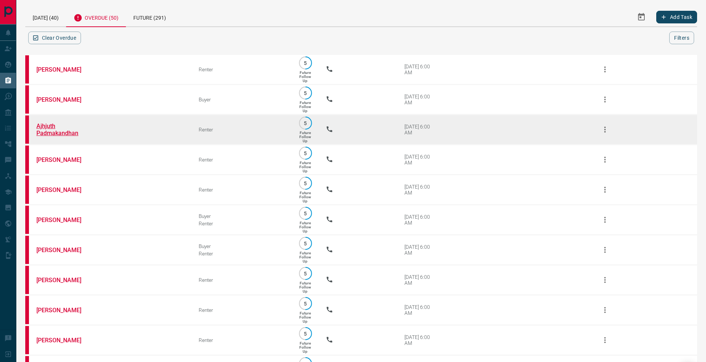 The width and height of the screenshot is (706, 362). Describe the element at coordinates (677, 17) in the screenshot. I see `button: Add Task` at that location.